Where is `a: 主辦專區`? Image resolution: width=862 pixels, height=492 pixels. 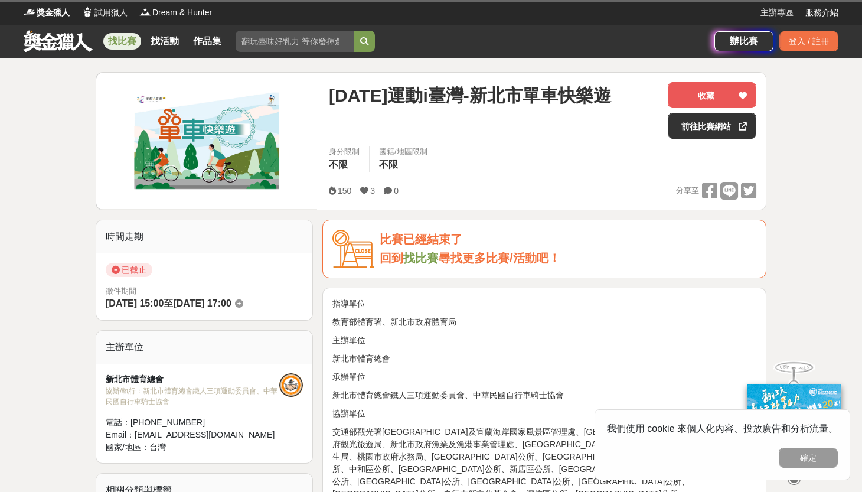
a: 主辦專區 is located at coordinates (777, 12).